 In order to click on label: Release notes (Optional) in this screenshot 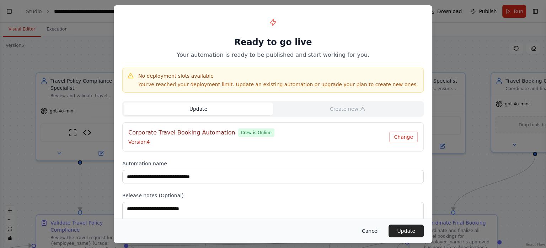, I will do `click(273, 196)`.